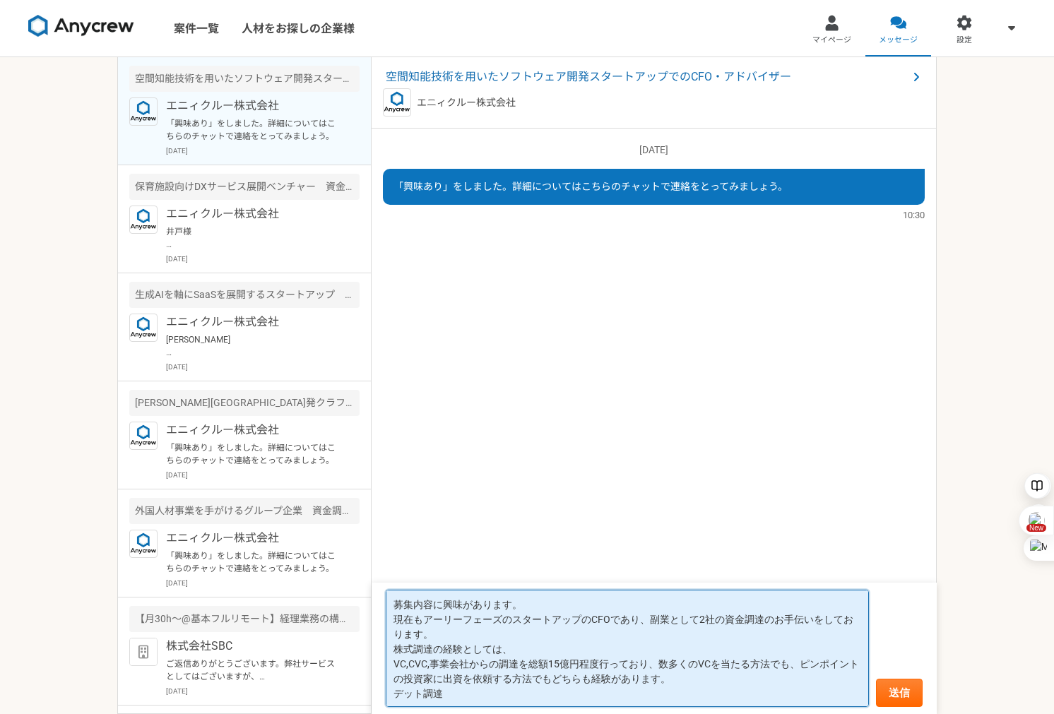 This screenshot has width=1054, height=714. Describe the element at coordinates (646, 77) in the screenshot. I see `span: 空間知能技術を用いたソフトウェア開発スタートアップでのCFO・アドバイザー` at that location.